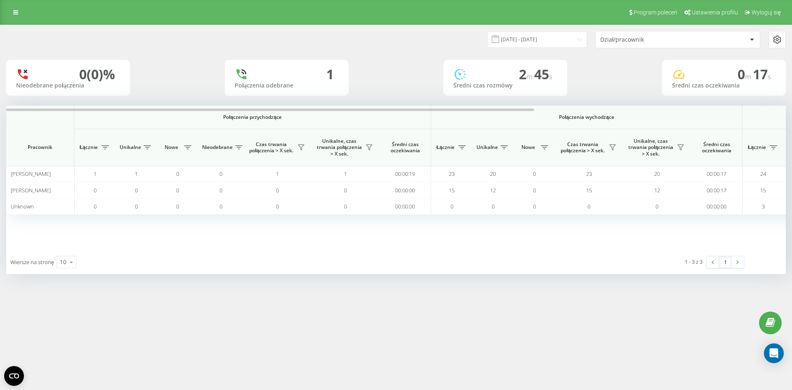  What do you see at coordinates (762, 74) in the screenshot?
I see `span: 17` at bounding box center [762, 74].